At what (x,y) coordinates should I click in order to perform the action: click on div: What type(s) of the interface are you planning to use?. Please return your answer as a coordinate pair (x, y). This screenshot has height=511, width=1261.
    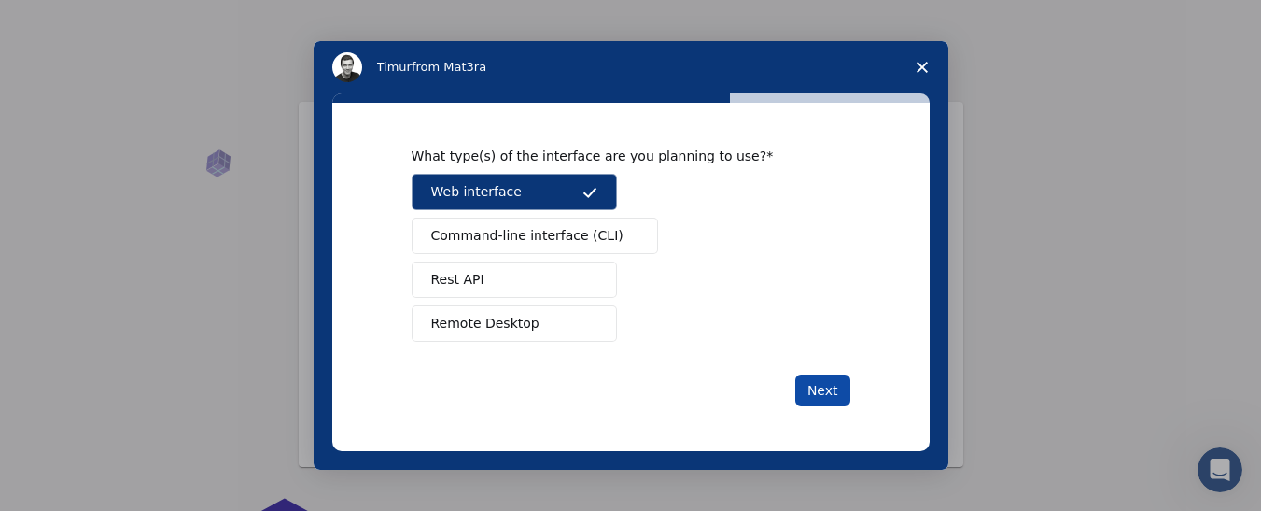
    Looking at the image, I should click on (617, 156).